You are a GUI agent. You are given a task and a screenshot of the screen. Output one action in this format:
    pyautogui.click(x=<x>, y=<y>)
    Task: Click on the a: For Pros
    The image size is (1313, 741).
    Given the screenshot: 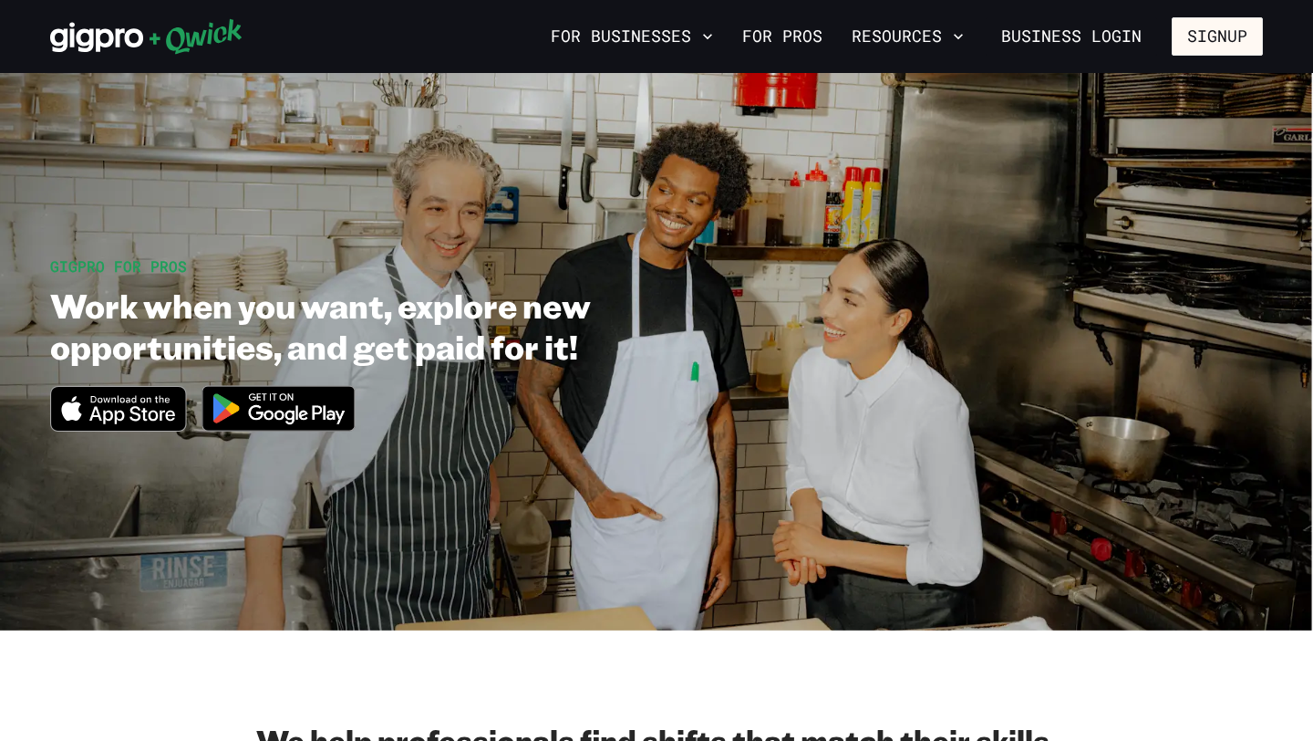 What is the action you would take?
    pyautogui.click(x=783, y=36)
    